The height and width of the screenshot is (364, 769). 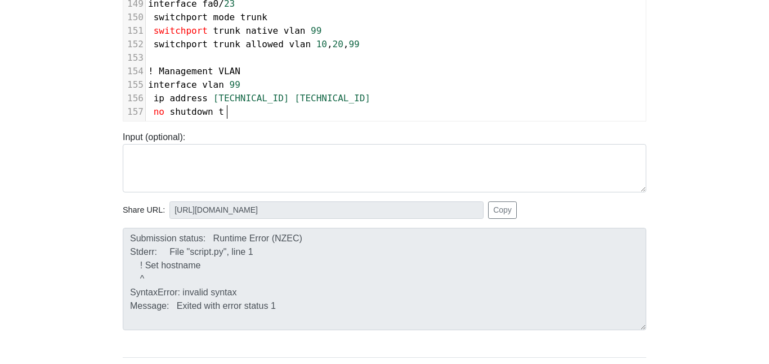 I want to click on span: address, so click(x=189, y=98).